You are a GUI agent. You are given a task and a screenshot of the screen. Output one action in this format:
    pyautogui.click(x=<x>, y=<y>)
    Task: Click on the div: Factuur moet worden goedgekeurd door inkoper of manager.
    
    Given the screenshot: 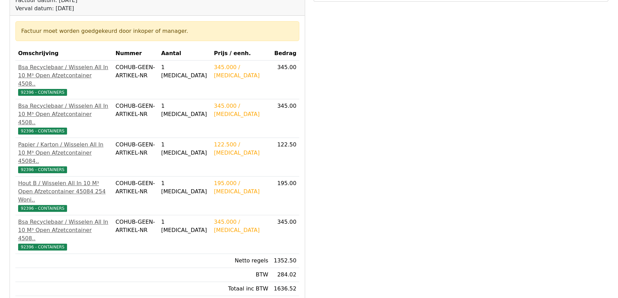 What is the action you would take?
    pyautogui.click(x=157, y=31)
    